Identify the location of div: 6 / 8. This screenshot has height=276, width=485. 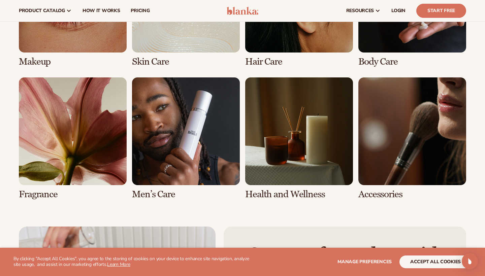
(186, 138).